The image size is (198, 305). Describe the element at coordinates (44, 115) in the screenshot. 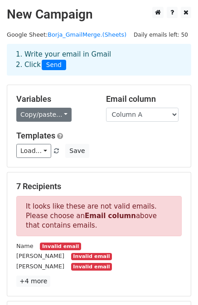

I see `a: Copy/paste...` at that location.